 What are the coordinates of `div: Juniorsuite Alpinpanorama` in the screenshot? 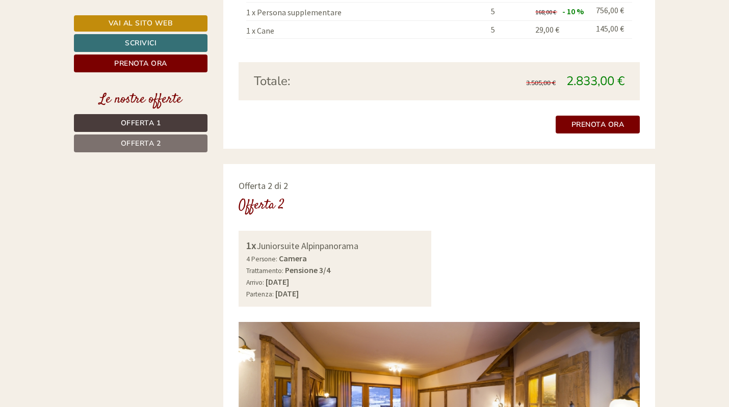 It's located at (335, 246).